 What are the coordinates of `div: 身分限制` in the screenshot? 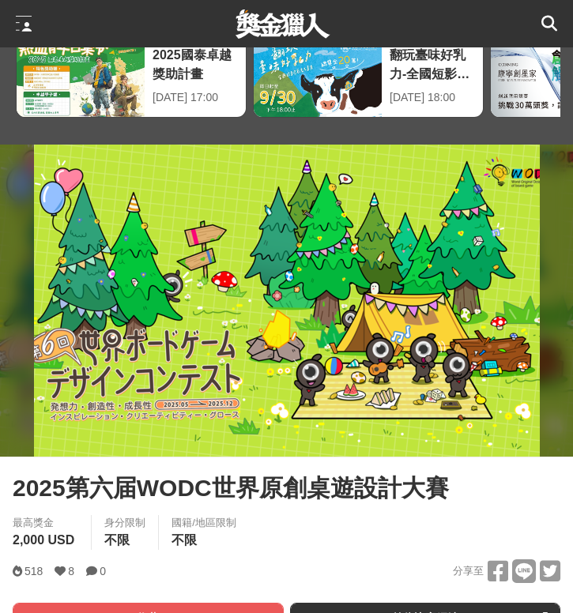 It's located at (125, 523).